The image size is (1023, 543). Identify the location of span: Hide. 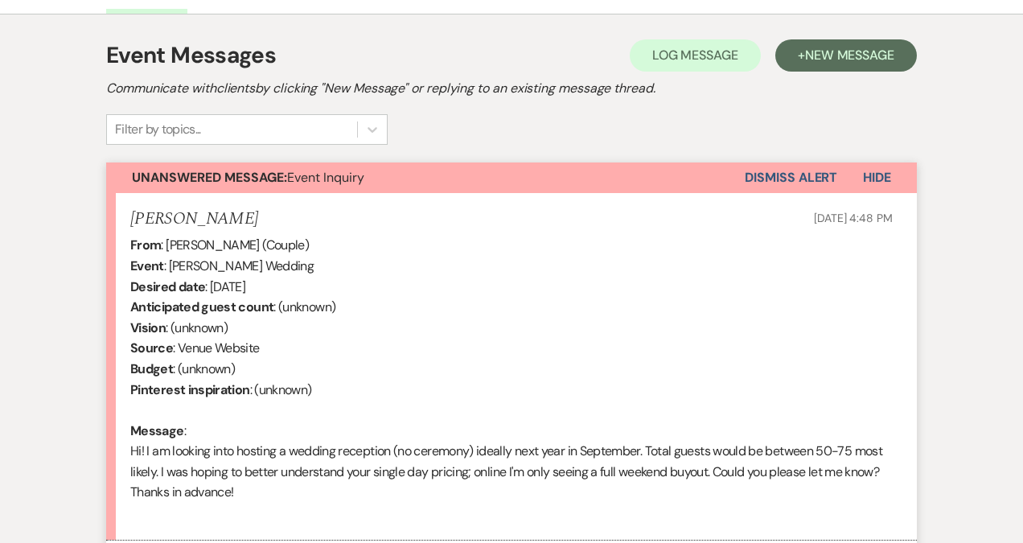
(877, 177).